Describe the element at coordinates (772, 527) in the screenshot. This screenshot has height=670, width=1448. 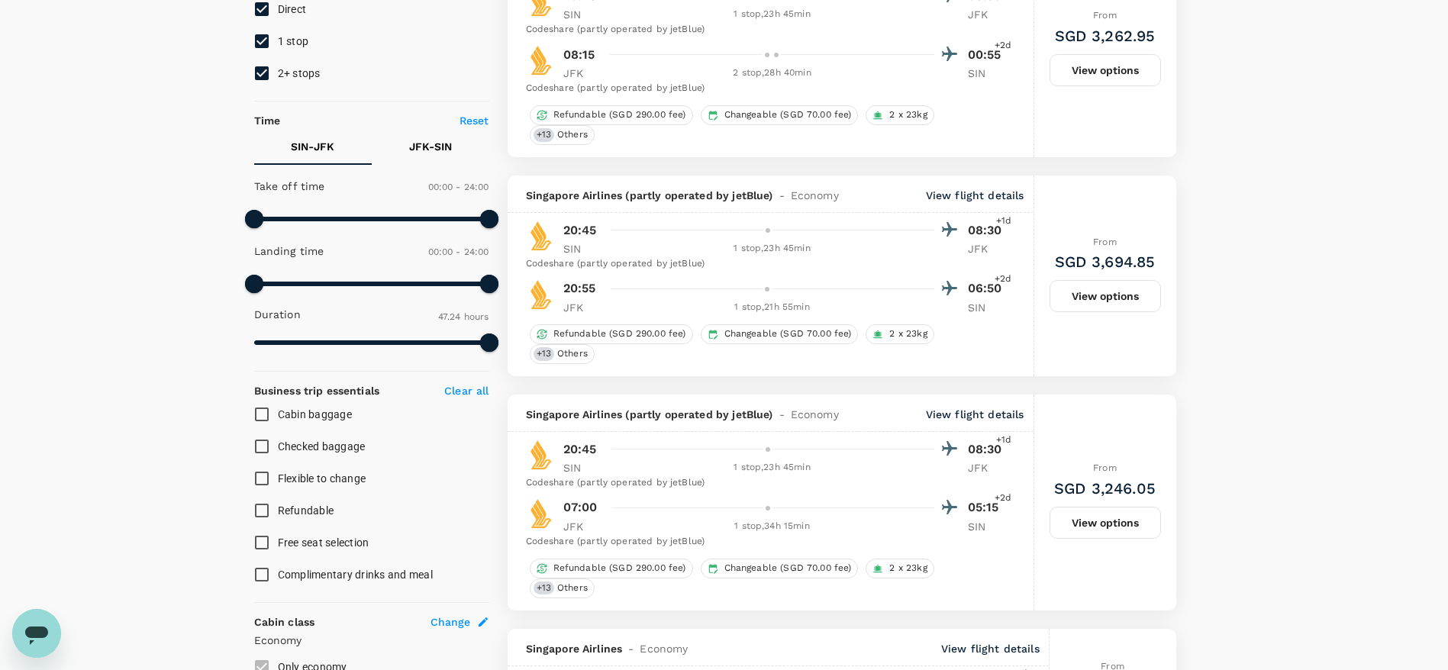
I see `div: 1 stop , 34h 15min` at that location.